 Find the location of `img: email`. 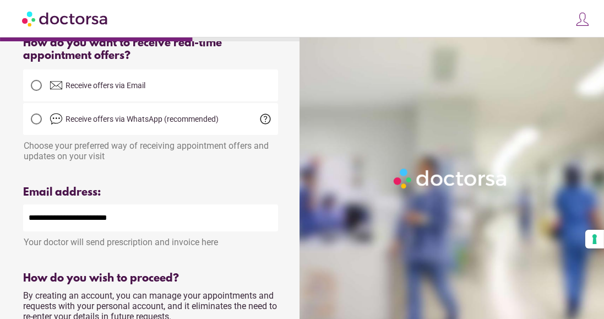

img: email is located at coordinates (56, 85).